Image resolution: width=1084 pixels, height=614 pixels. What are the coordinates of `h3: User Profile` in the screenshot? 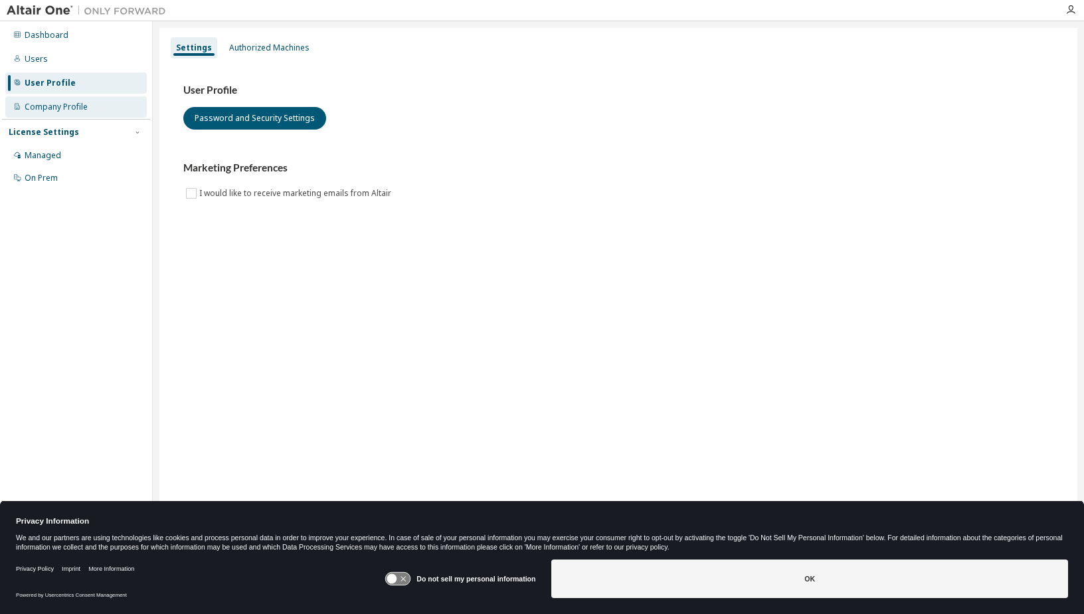 It's located at (618, 90).